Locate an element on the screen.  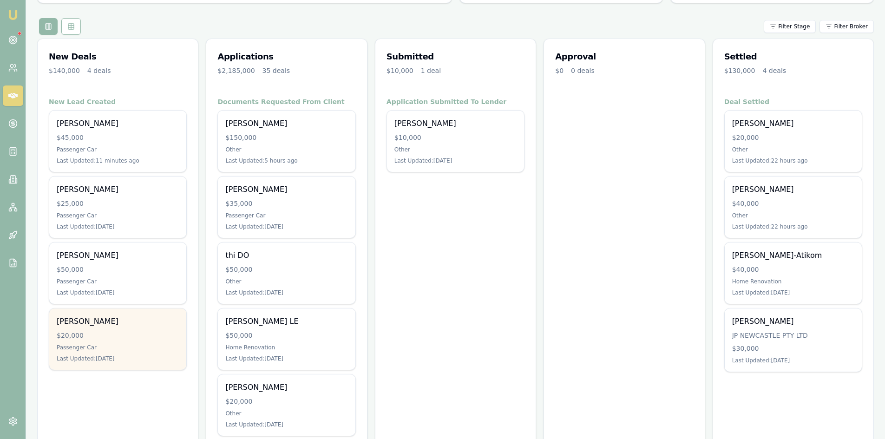
span: Filter Broker is located at coordinates (851, 26).